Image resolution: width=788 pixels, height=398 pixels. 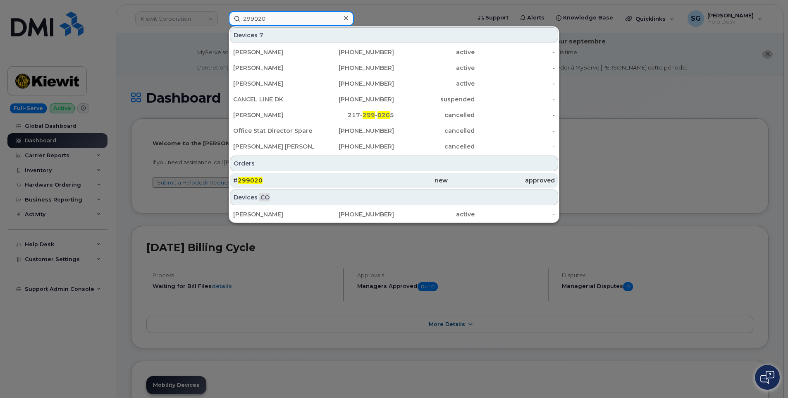 I want to click on div: Office Stat Director Spare 2, so click(x=273, y=131).